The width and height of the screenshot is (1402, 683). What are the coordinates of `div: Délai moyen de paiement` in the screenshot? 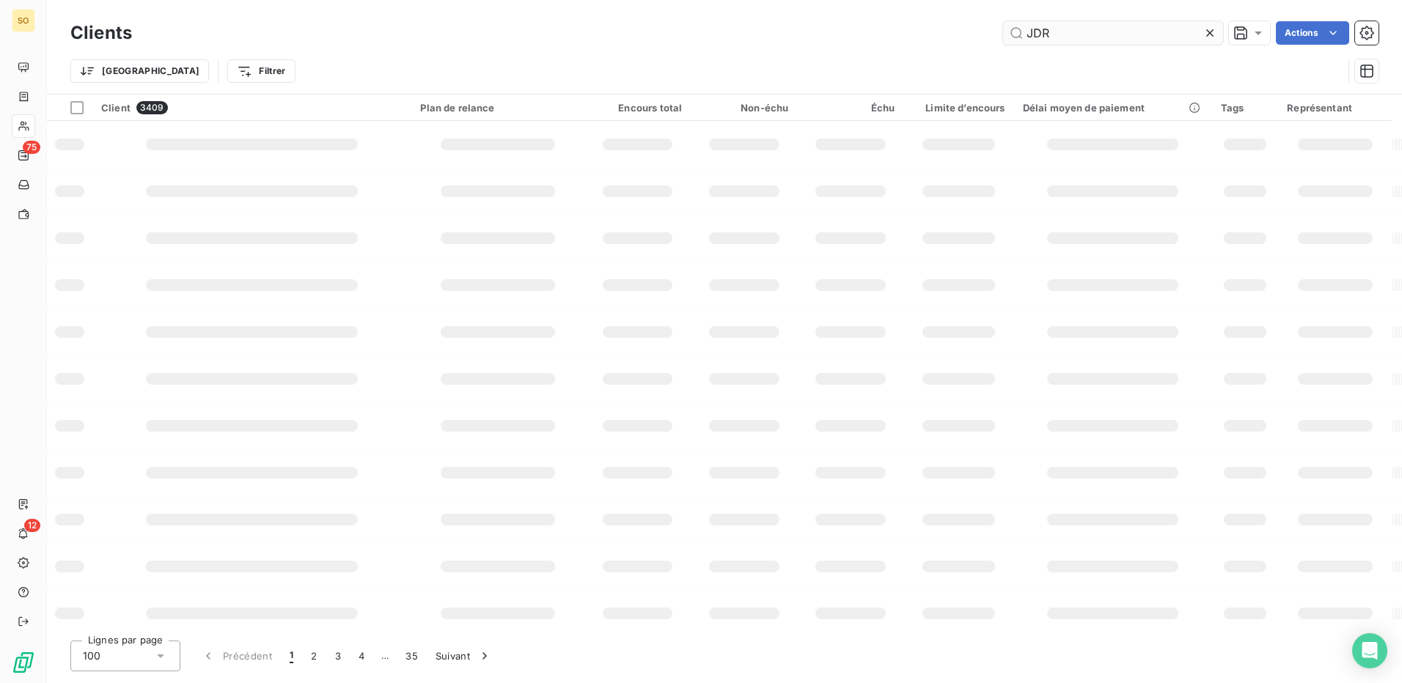 It's located at (1113, 108).